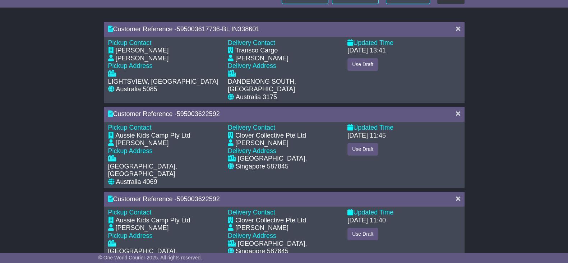  Describe the element at coordinates (136, 89) in the screenshot. I see `div: Australia 5085` at that location.